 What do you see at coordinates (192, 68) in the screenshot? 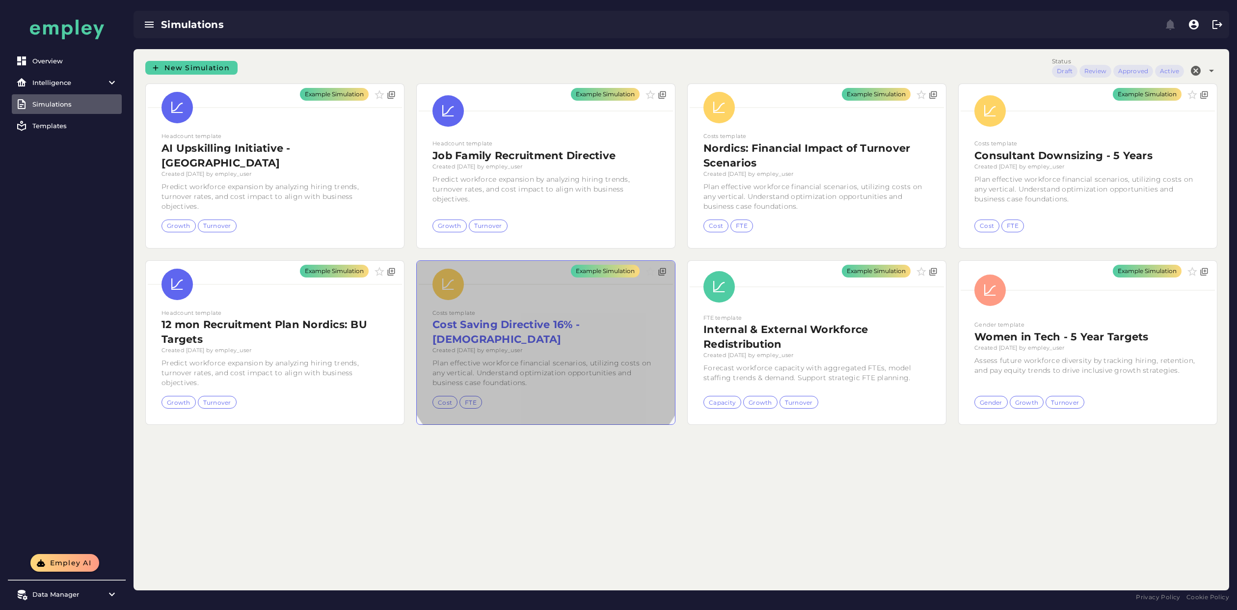
I see `a: New Simulation` at bounding box center [192, 68].